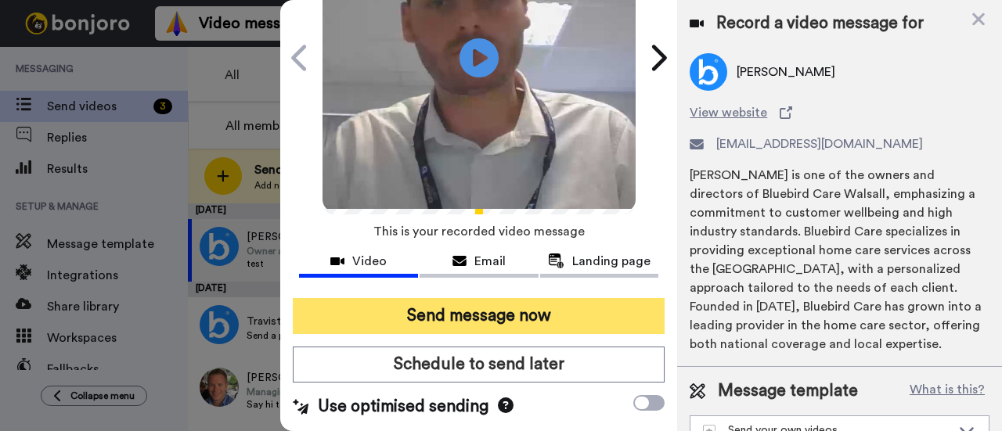  What do you see at coordinates (490, 261) in the screenshot?
I see `span: Email` at bounding box center [490, 261].